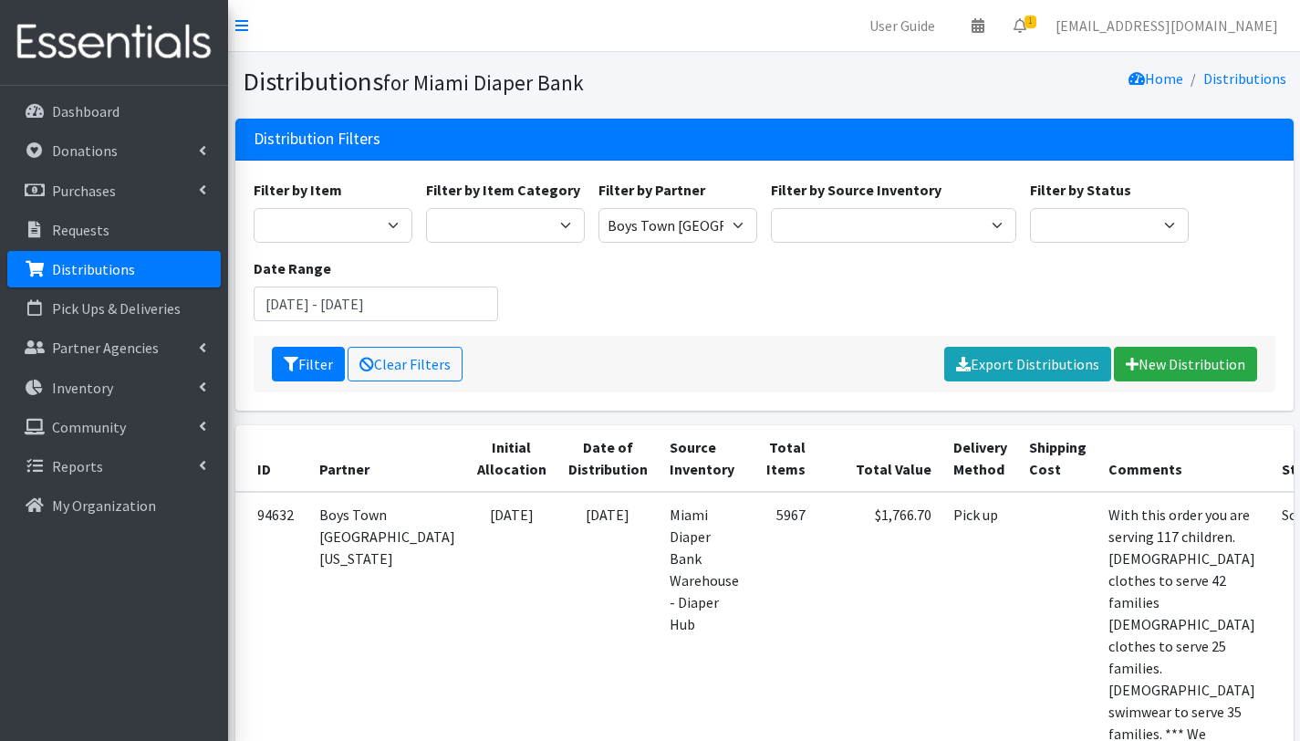 The width and height of the screenshot is (1300, 741). I want to click on input: January 1, 2011 - December 31, 2011, so click(376, 304).